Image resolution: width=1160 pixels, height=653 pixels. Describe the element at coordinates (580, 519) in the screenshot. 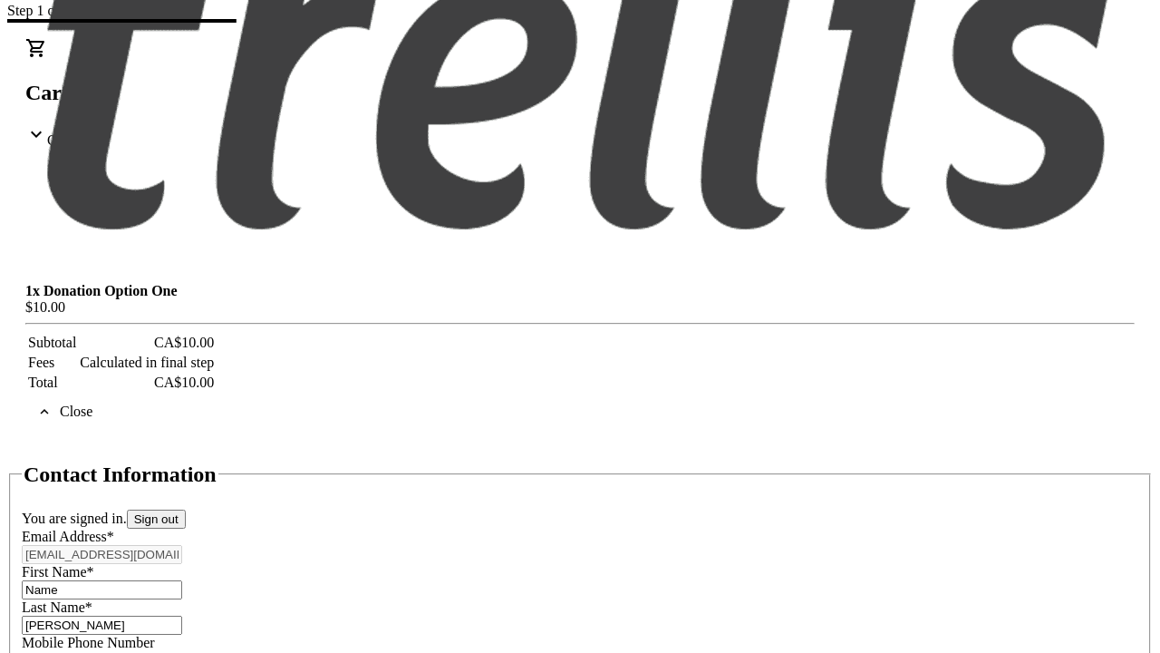

I see `div: You are signed in.` at that location.